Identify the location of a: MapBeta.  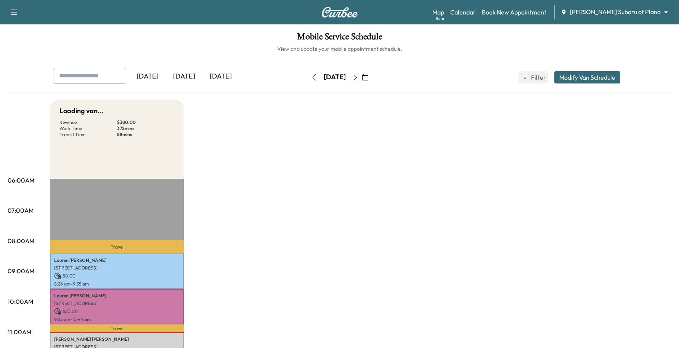
(438, 12).